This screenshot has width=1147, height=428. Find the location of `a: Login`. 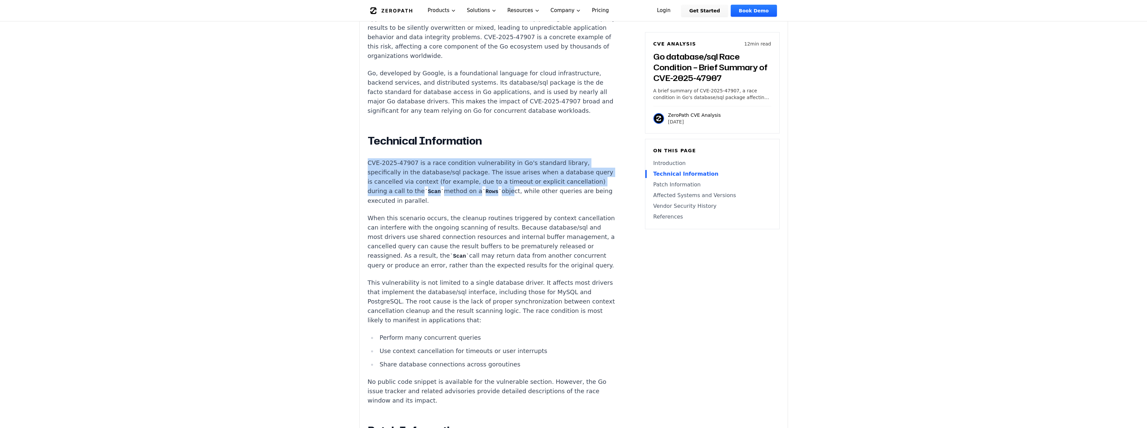

a: Login is located at coordinates (664, 11).